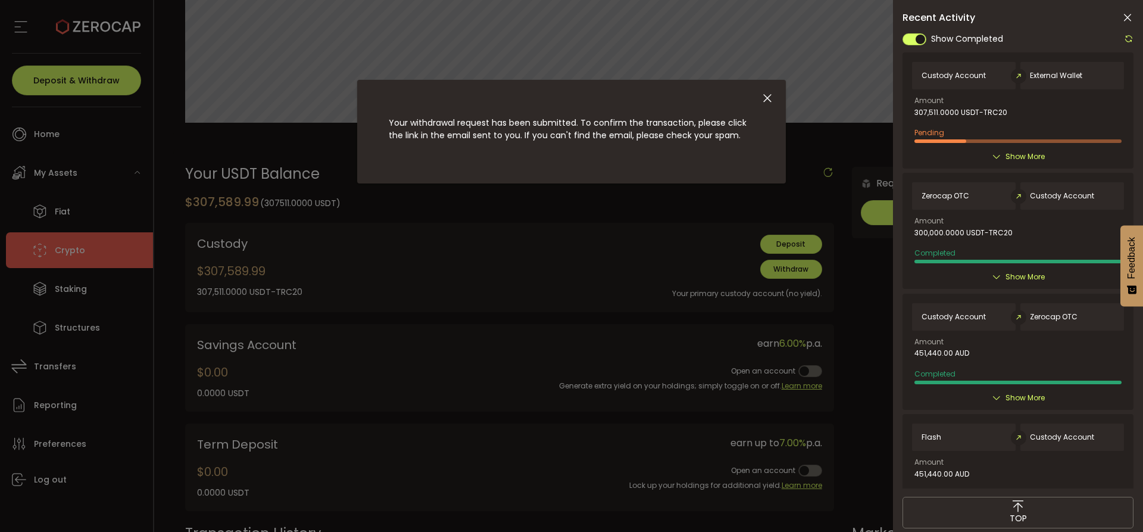 The height and width of the screenshot is (532, 1143). Describe the element at coordinates (1018, 518) in the screenshot. I see `span: TOP` at that location.